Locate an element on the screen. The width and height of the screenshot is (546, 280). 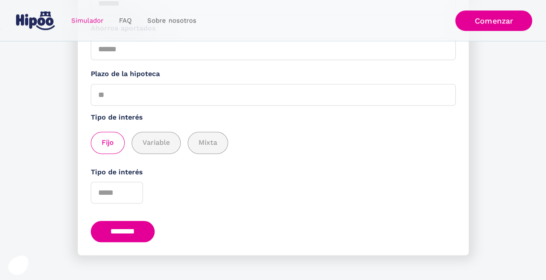
span: Mixta is located at coordinates (208, 142).